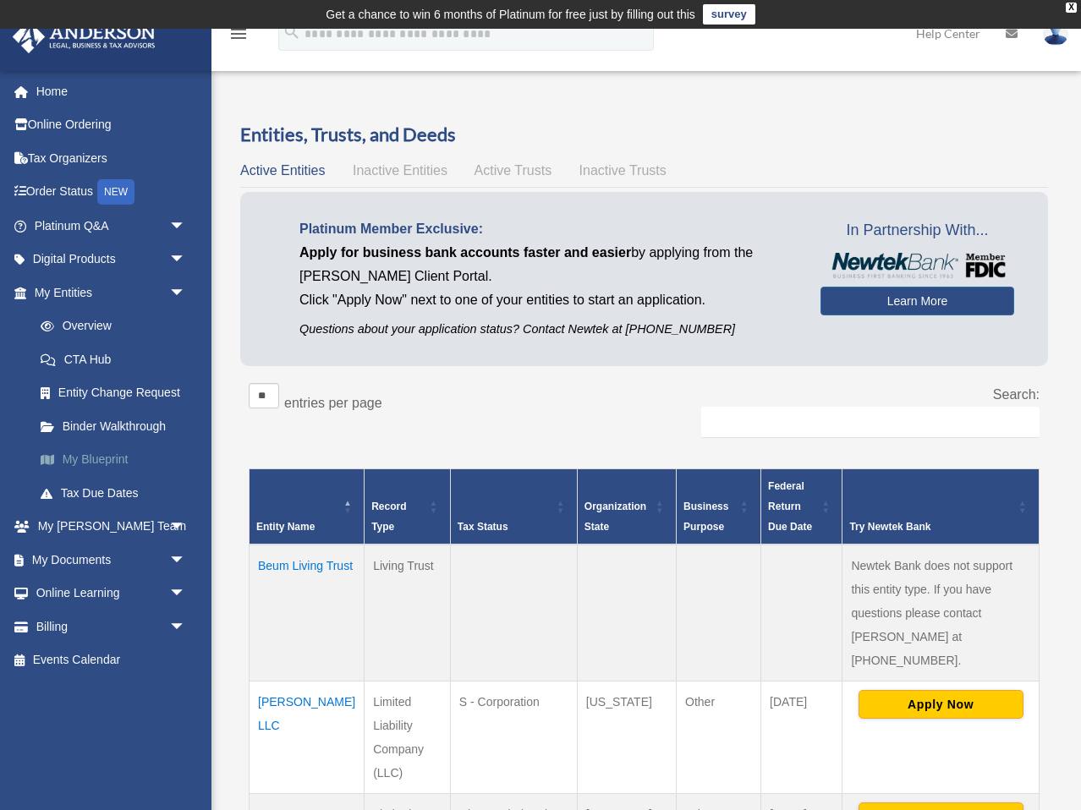  I want to click on span: Inactive Trusts, so click(622, 170).